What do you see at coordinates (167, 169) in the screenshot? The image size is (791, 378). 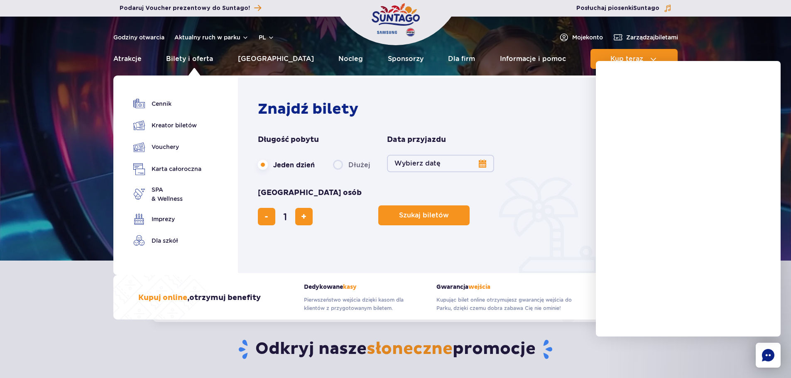 I see `a: Karta całoroczna` at bounding box center [167, 169].